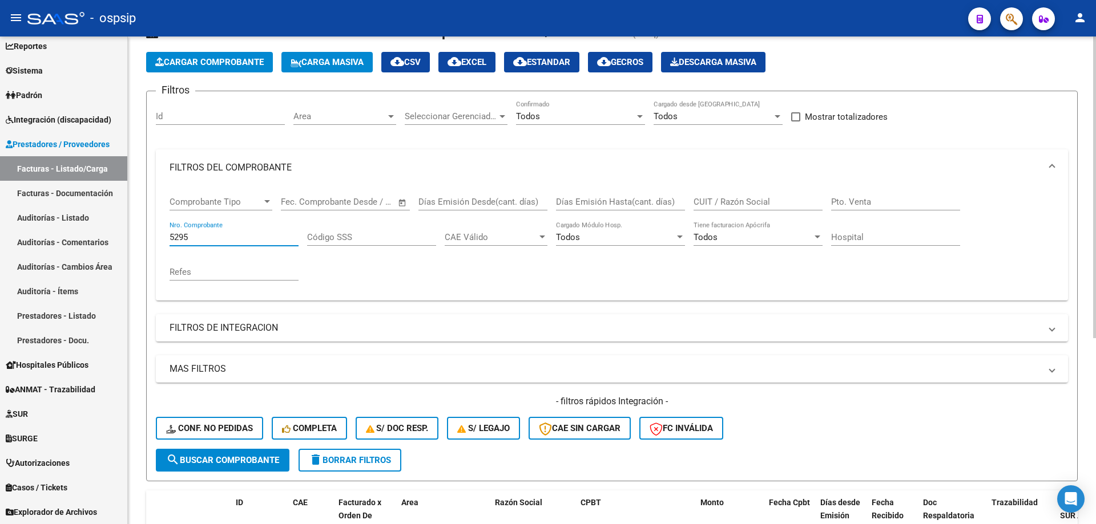 This screenshot has width=1096, height=524. I want to click on span: S/ legajo, so click(483, 429).